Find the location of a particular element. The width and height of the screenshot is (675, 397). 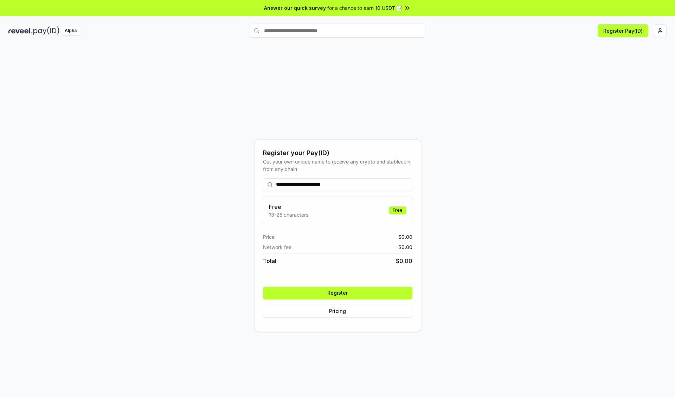

p: 13-25 characters is located at coordinates (288, 214).